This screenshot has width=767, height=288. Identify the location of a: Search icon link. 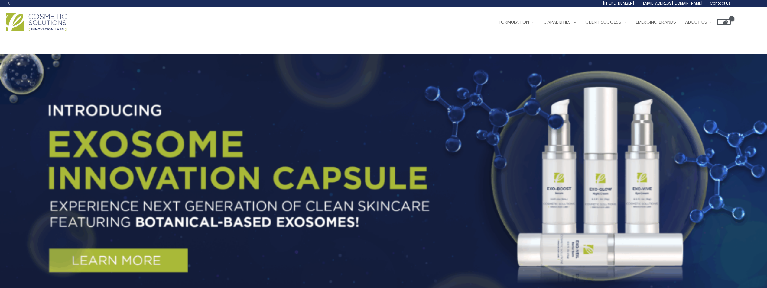
(8, 3).